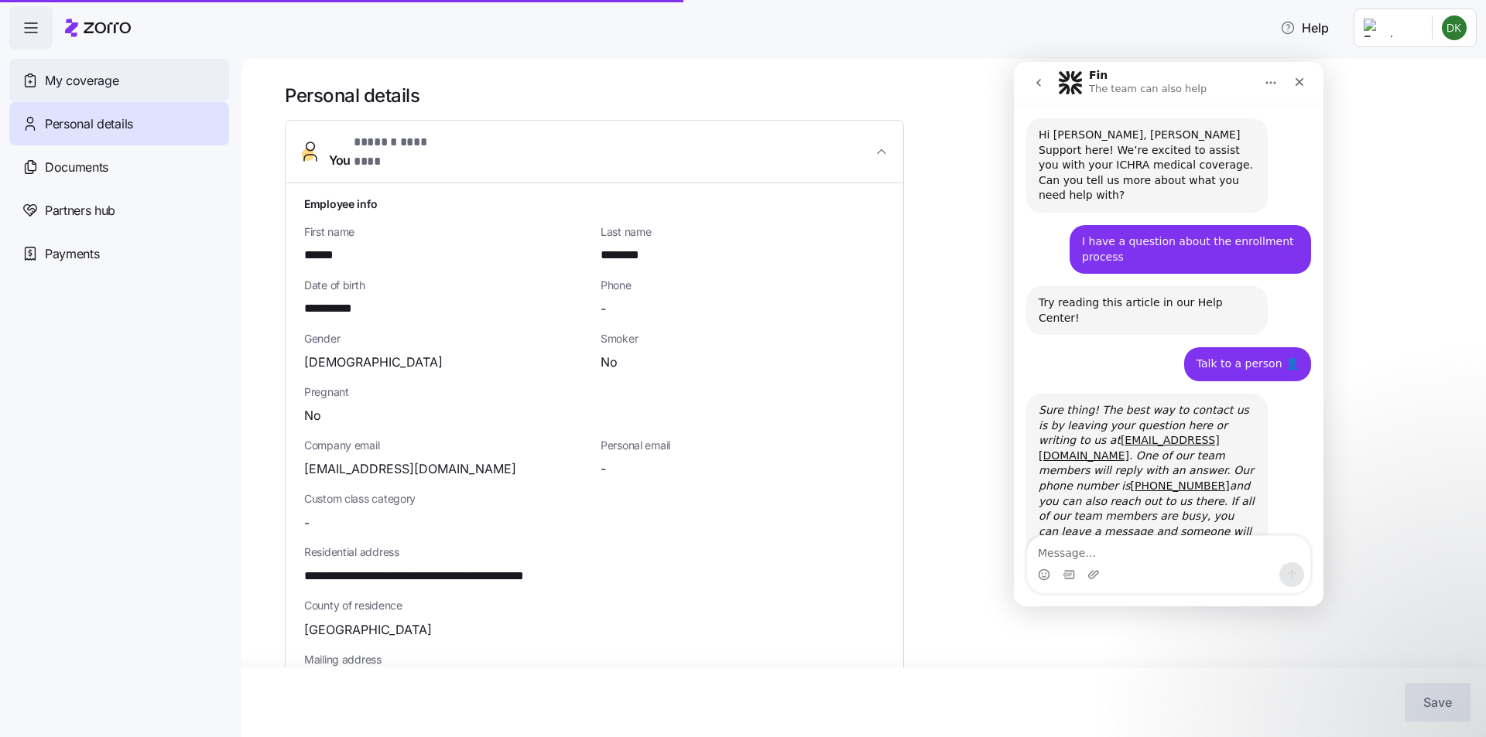 The image size is (1486, 737). Describe the element at coordinates (119, 210) in the screenshot. I see `a: Partners hub` at that location.